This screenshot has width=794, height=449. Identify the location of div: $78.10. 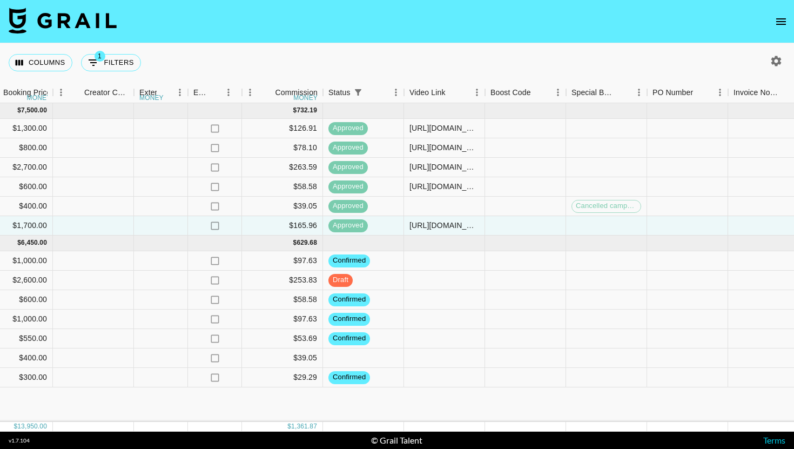
(283, 148).